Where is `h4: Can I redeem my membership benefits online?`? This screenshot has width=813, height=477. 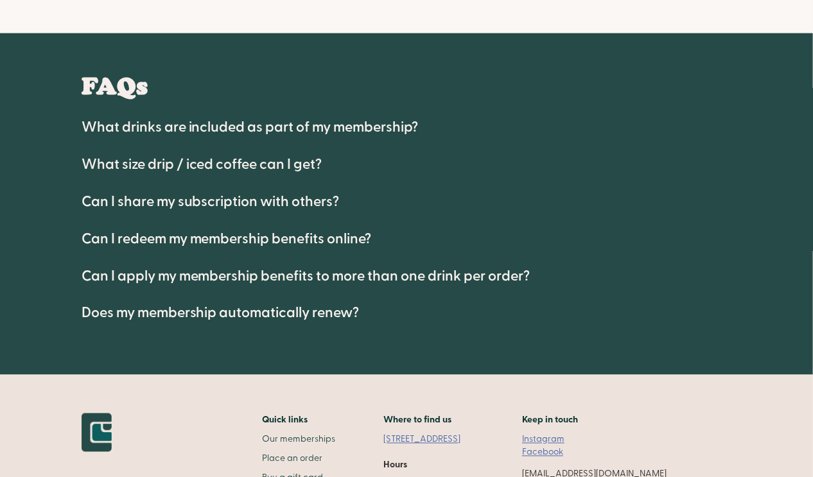
h4: Can I redeem my membership benefits online? is located at coordinates (227, 239).